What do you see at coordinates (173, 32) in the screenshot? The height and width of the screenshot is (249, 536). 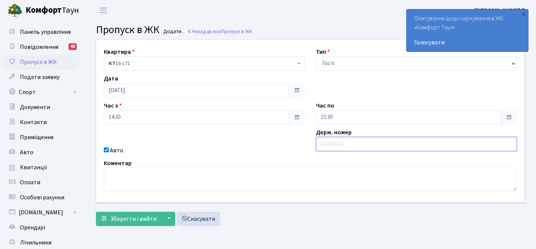 I see `small: Додати .` at bounding box center [173, 32].